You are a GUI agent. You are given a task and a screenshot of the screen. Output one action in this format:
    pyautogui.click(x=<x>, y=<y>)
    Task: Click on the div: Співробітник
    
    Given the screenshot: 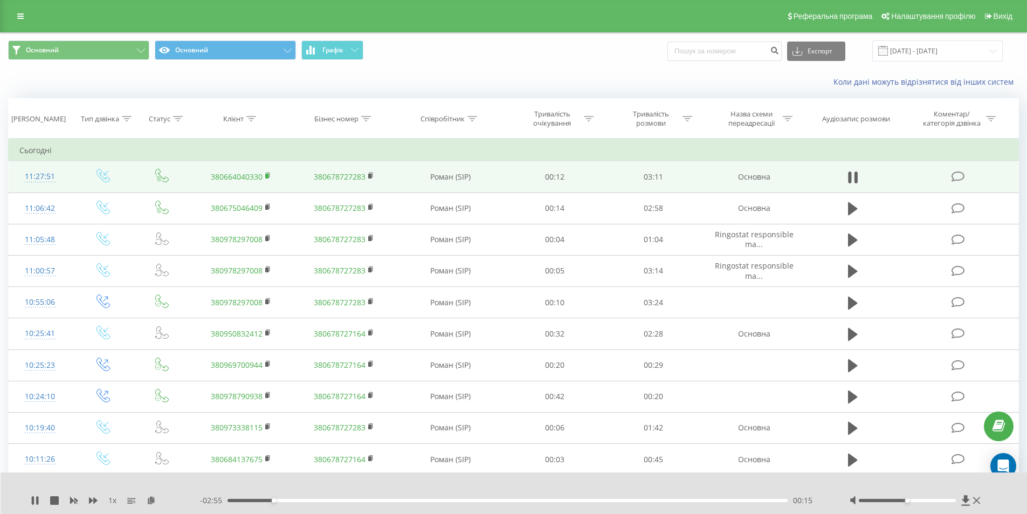 What is the action you would take?
    pyautogui.click(x=443, y=119)
    